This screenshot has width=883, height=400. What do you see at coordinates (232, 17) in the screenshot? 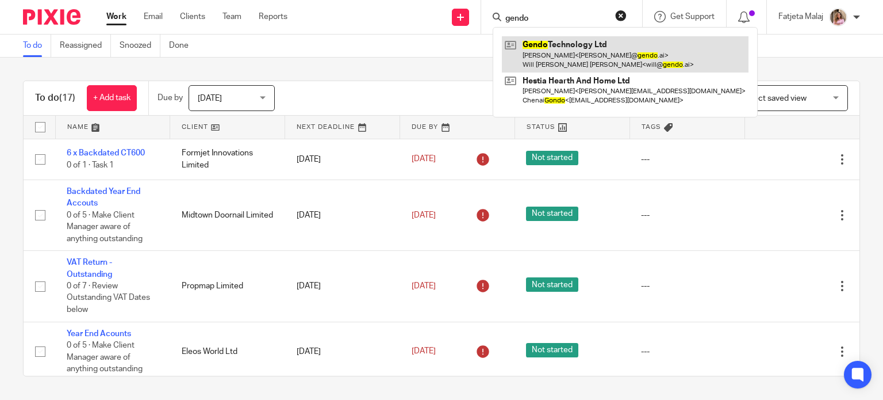
I see `a: Team` at bounding box center [232, 17].